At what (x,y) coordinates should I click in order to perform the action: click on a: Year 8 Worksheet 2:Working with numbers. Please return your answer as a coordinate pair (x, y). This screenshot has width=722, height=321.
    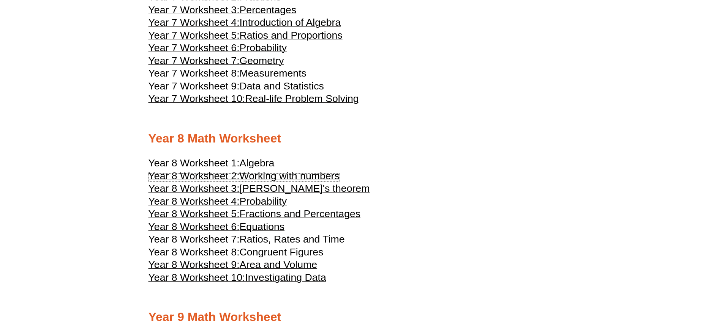
    Looking at the image, I should click on (244, 178).